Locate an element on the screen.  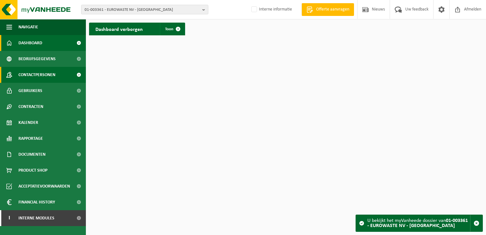
span: Navigatie is located at coordinates (28, 27).